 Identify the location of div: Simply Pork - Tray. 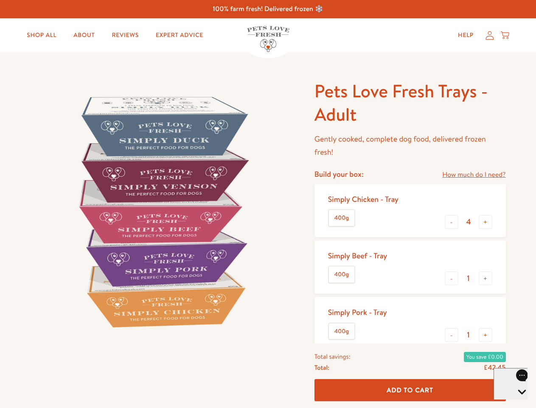
(358, 312).